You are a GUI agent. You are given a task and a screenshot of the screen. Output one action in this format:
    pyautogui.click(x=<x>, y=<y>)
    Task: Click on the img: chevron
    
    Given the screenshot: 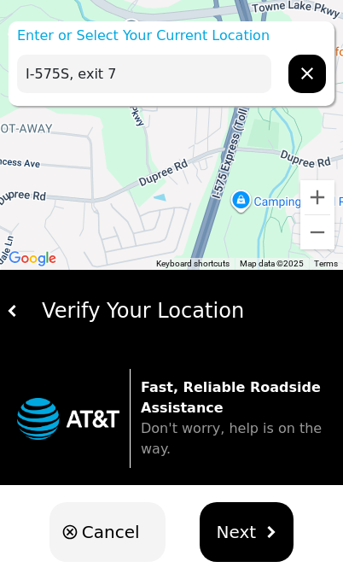 What is the action you would take?
    pyautogui.click(x=271, y=532)
    